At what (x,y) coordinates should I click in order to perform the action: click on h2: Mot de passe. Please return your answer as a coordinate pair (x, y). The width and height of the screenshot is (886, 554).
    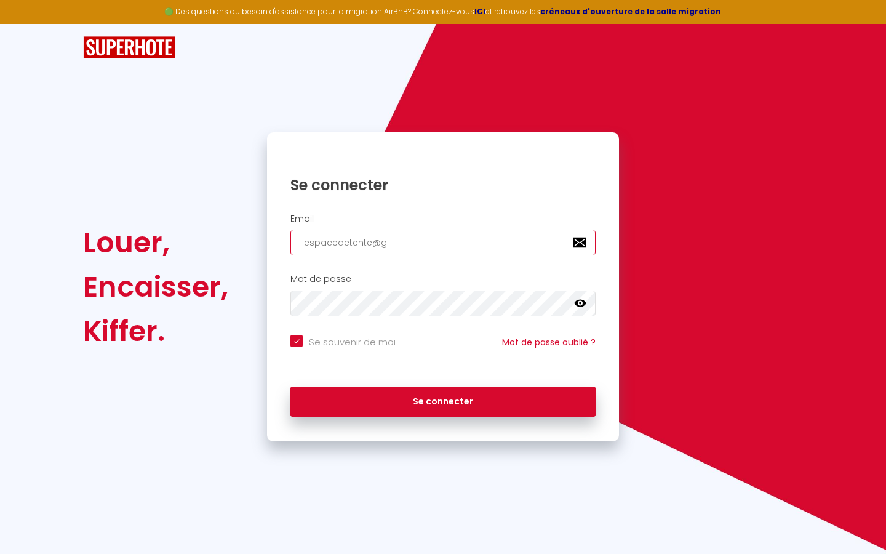
    Looking at the image, I should click on (443, 279).